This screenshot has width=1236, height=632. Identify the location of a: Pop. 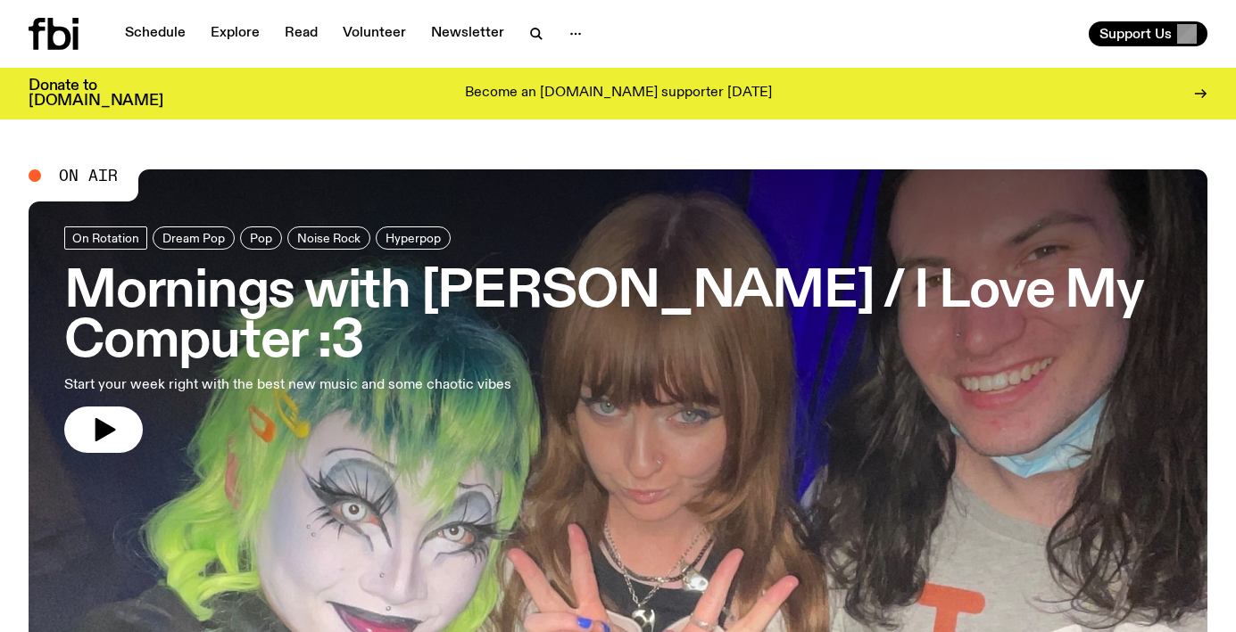
(260, 238).